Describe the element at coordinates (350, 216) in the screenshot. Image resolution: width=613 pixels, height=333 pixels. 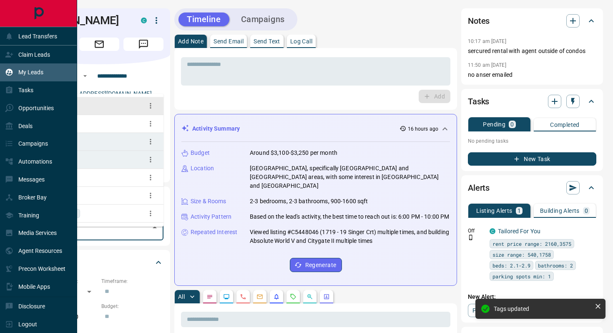
I see `p: Based on the lead's activity, the best time to reach out is: 6:00 PM - 10:00 PM` at that location.